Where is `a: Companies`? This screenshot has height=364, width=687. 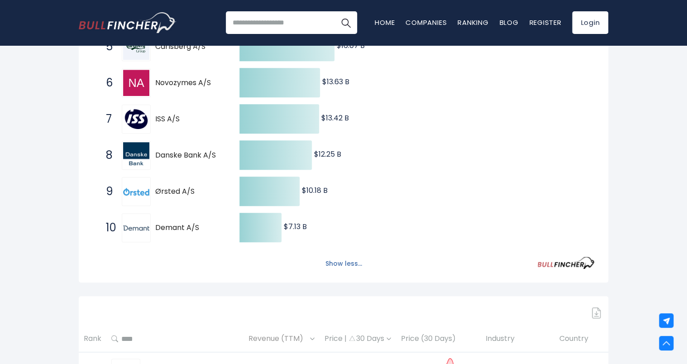 a: Companies is located at coordinates (426, 22).